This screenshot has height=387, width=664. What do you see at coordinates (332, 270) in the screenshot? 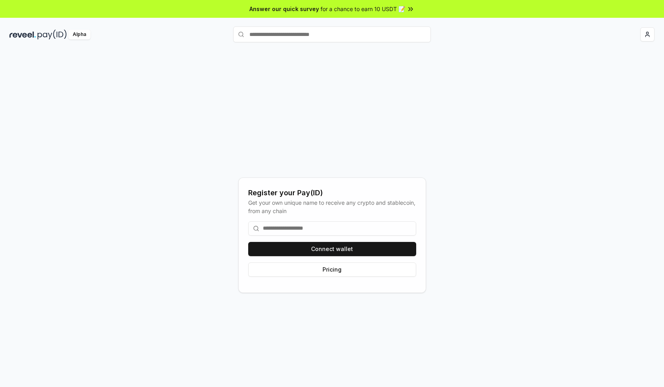
I see `button: Pricing` at bounding box center [332, 270].